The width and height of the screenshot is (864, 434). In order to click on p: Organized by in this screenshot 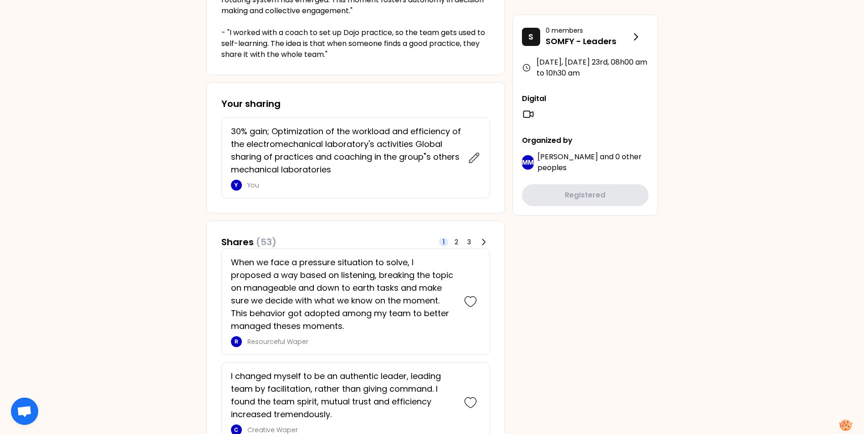, I will do `click(585, 141)`.